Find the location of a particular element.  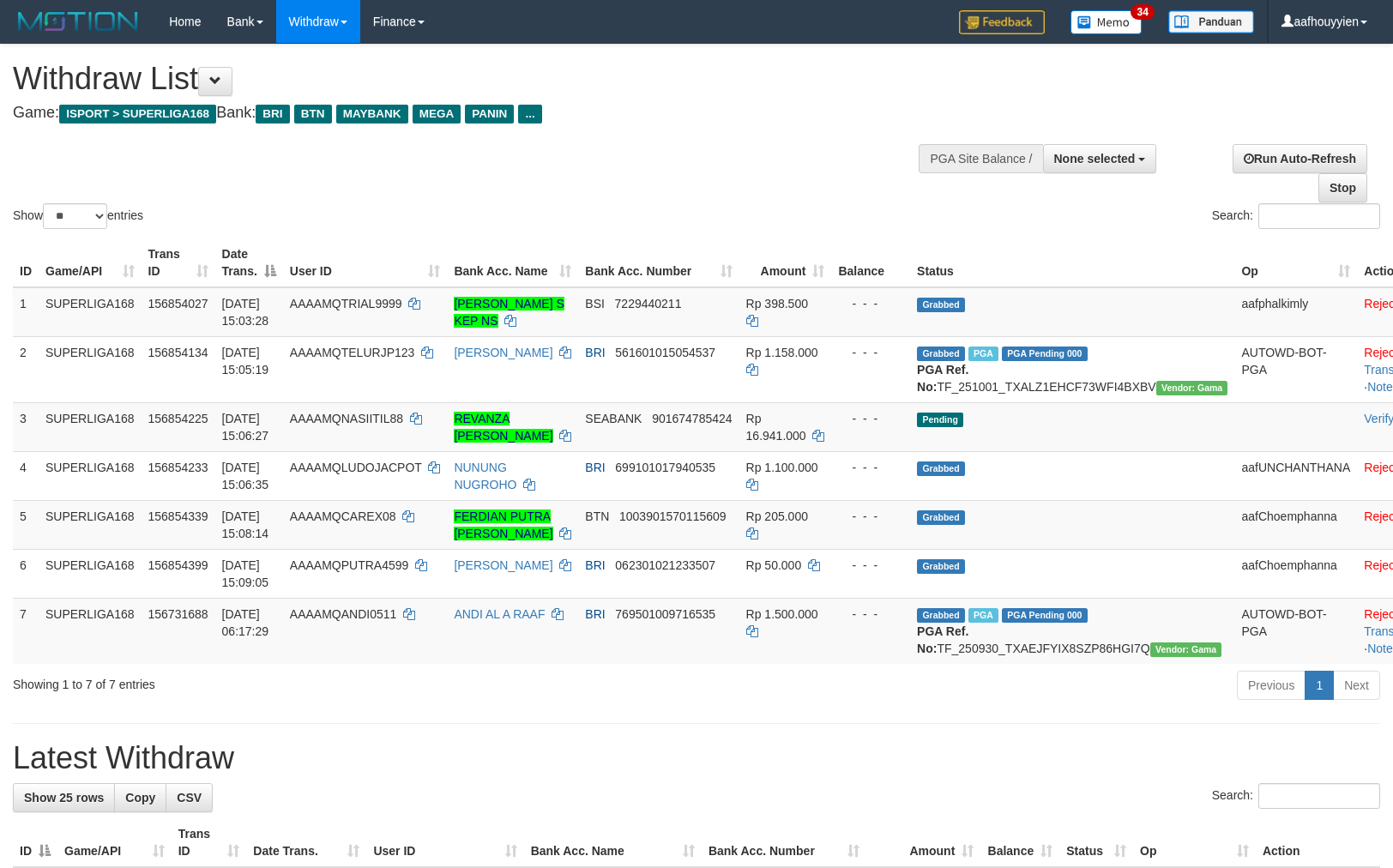

span: Copy 699101017940535 to clipboard is located at coordinates (665, 467).